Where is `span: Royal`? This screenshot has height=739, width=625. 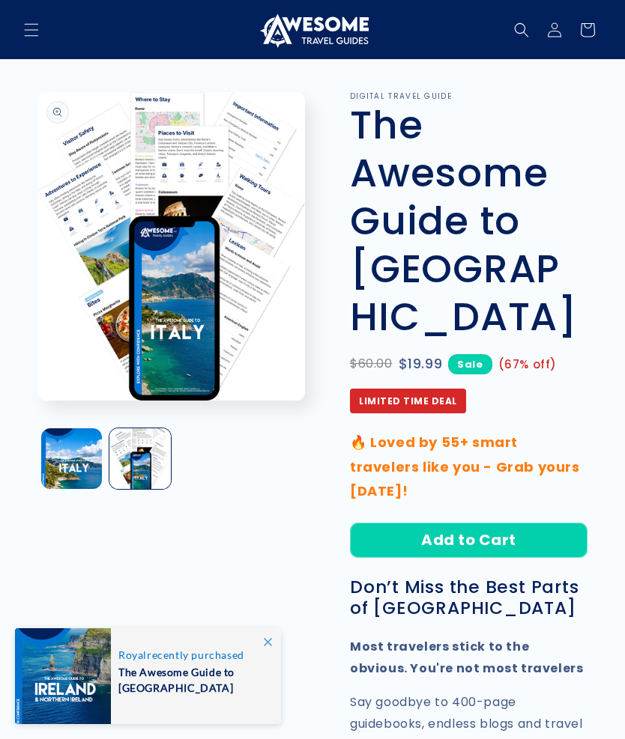 span: Royal is located at coordinates (133, 655).